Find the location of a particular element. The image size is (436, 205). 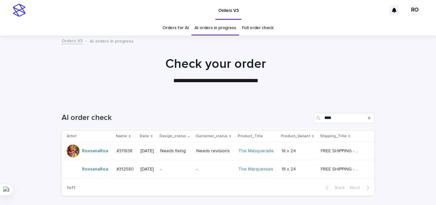

div: RO is located at coordinates (415, 10).